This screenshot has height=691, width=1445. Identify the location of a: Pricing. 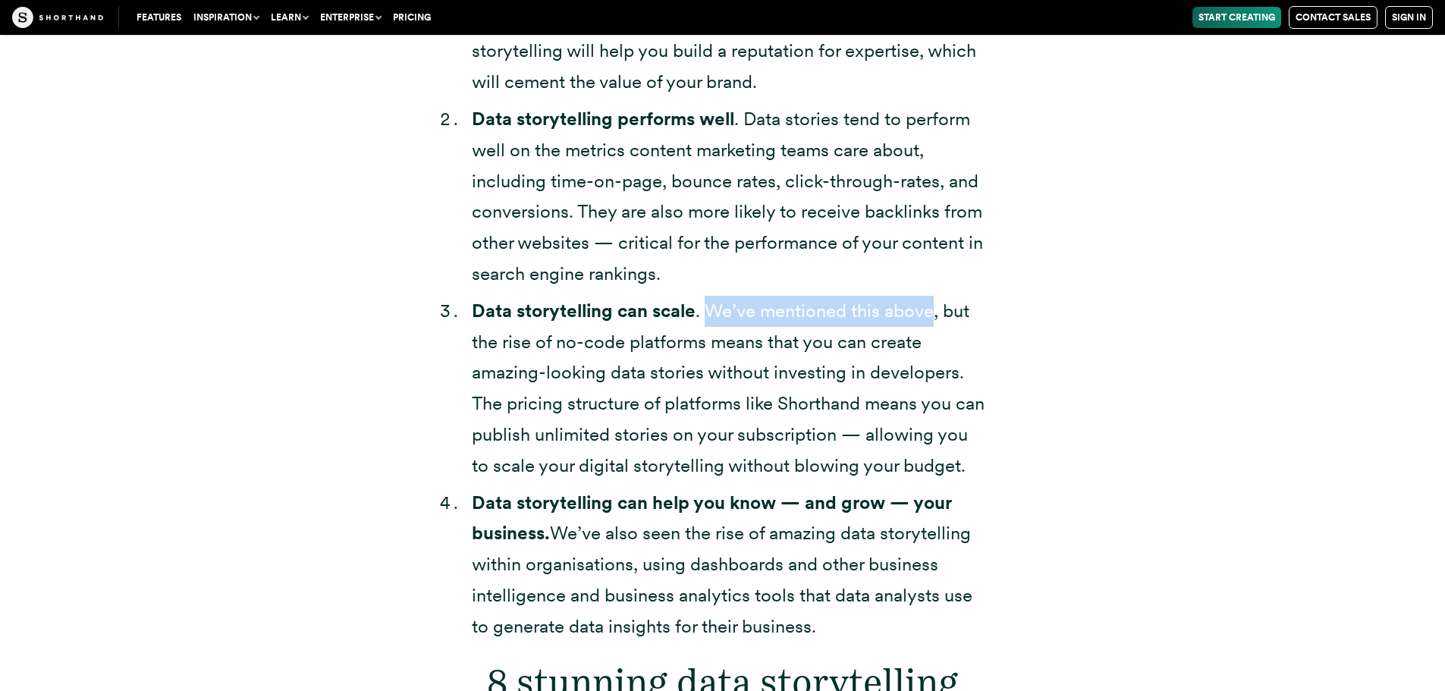
(412, 17).